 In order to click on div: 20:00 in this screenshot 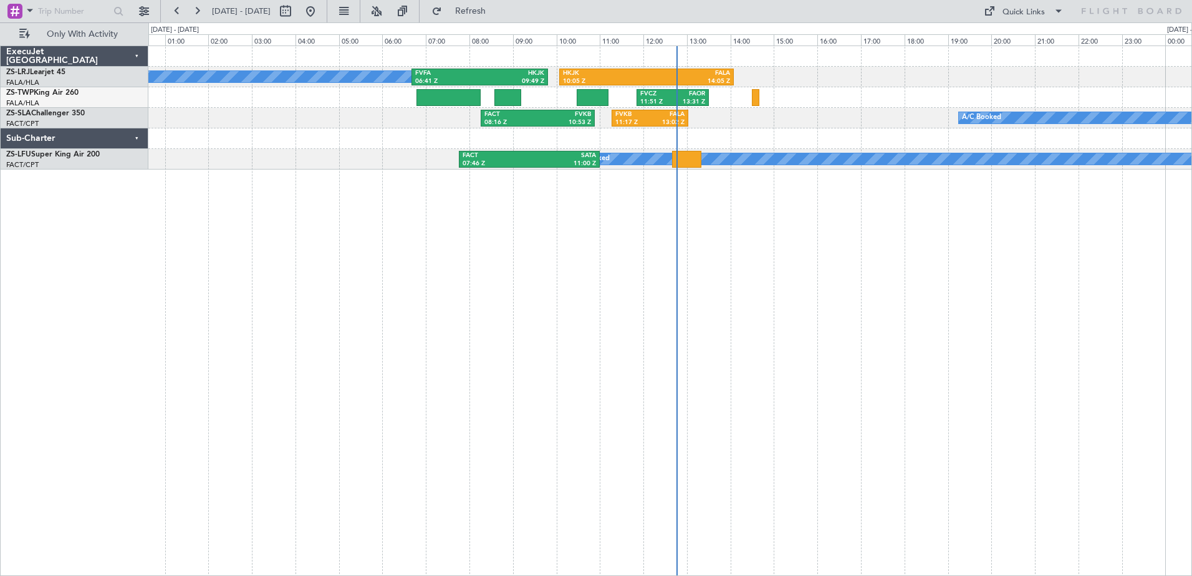, I will do `click(1013, 40)`.